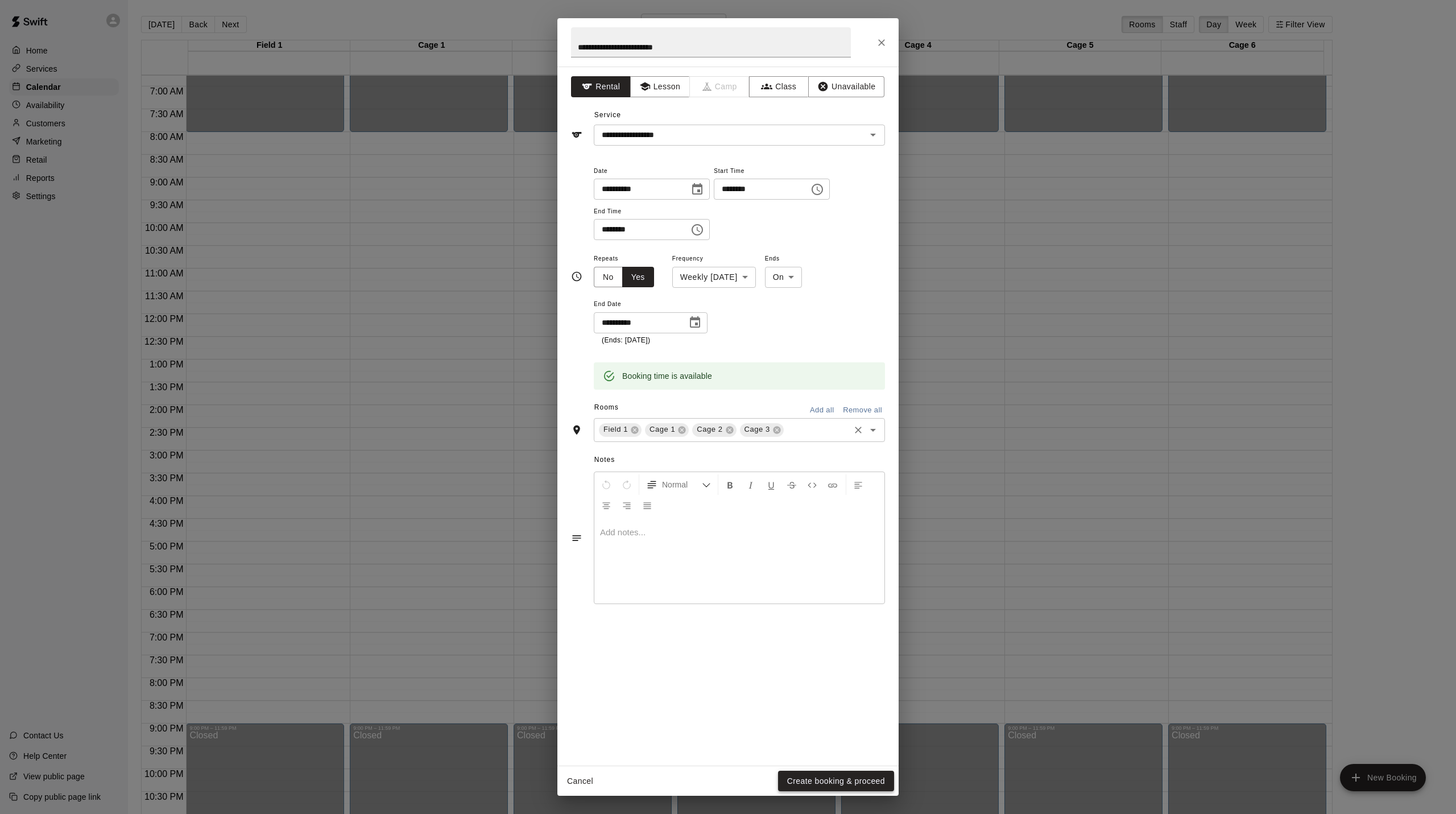 Image resolution: width=1456 pixels, height=814 pixels. Describe the element at coordinates (682, 485) in the screenshot. I see `span: Normal` at that location.